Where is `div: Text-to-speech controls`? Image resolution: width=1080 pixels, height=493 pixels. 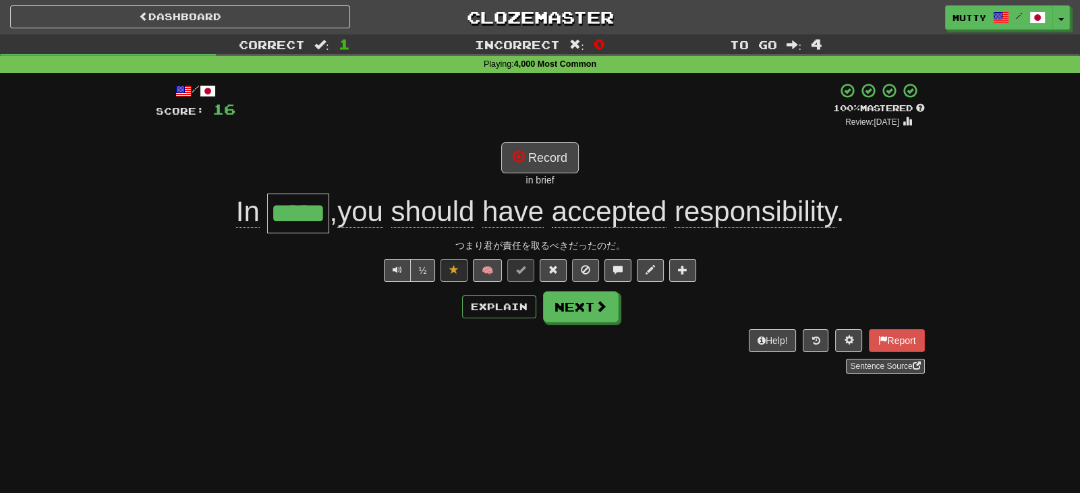 div: Text-to-speech controls is located at coordinates (408, 270).